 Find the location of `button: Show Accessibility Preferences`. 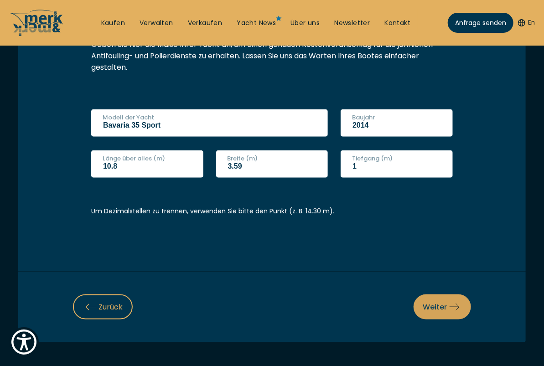

button: Show Accessibility Preferences is located at coordinates (24, 342).